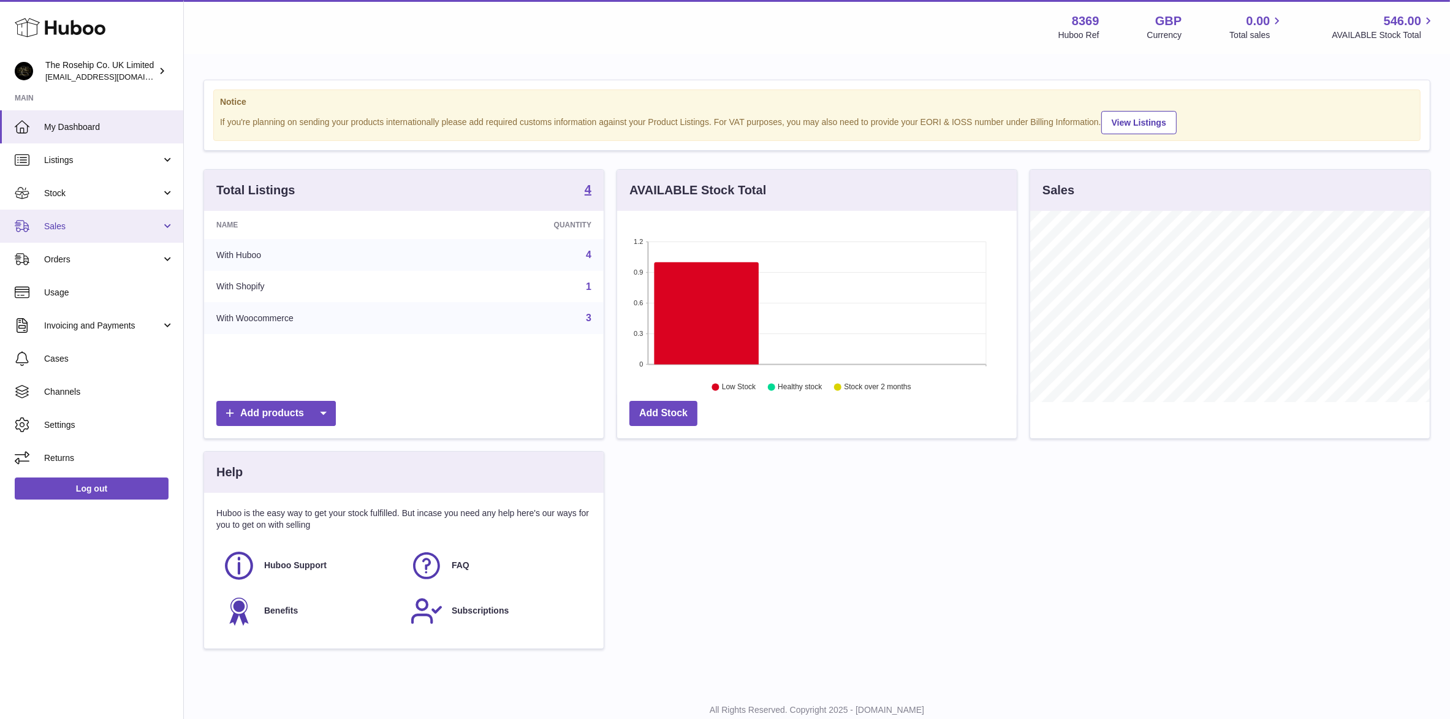  What do you see at coordinates (638, 303) in the screenshot?
I see `text: 0.6` at bounding box center [638, 303].